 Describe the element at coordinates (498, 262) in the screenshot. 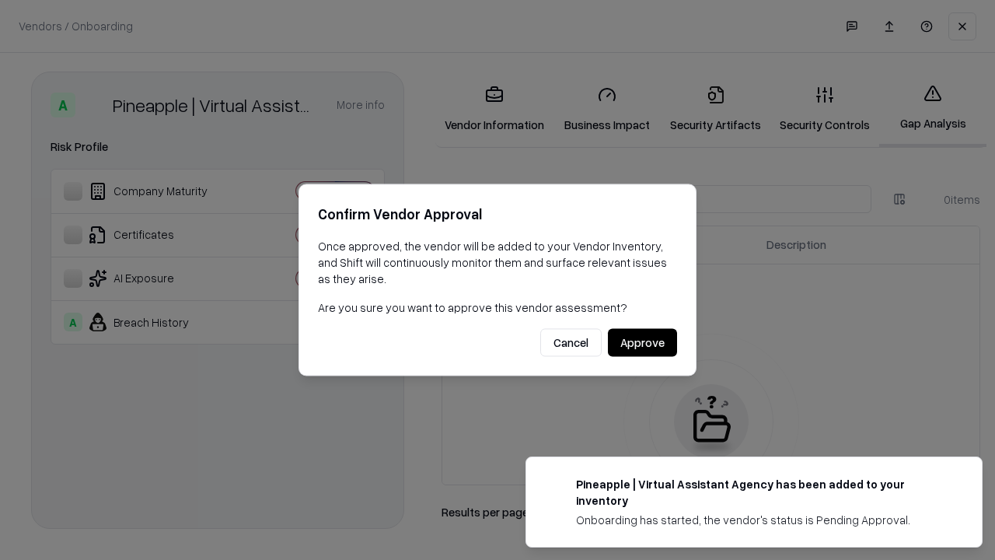

I see `p: Once approved, the vendor will be added to your Vendor Inventory, and Shift will continuously mon...` at that location.